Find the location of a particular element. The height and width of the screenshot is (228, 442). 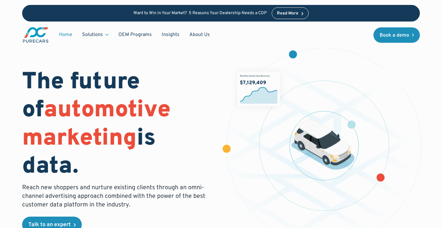

img: illustration of a vehicle is located at coordinates (323, 144).